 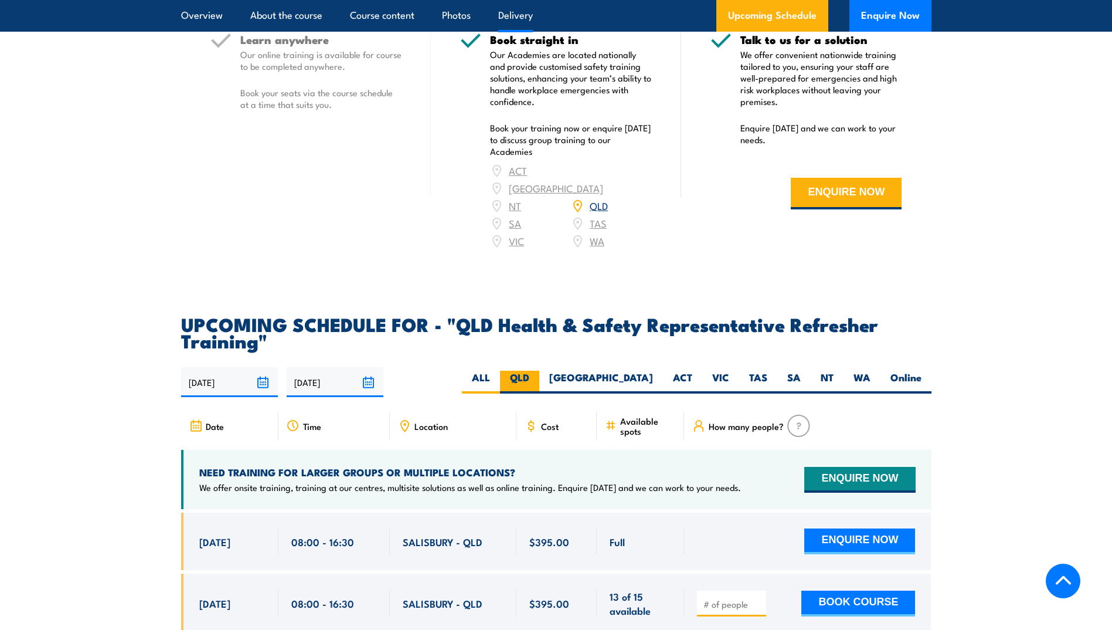 What do you see at coordinates (556, 332) in the screenshot?
I see `h2: UPCOMING SCHEDULE FOR - "QLD Health & Safety Representative Refresher Training"` at bounding box center [556, 332].